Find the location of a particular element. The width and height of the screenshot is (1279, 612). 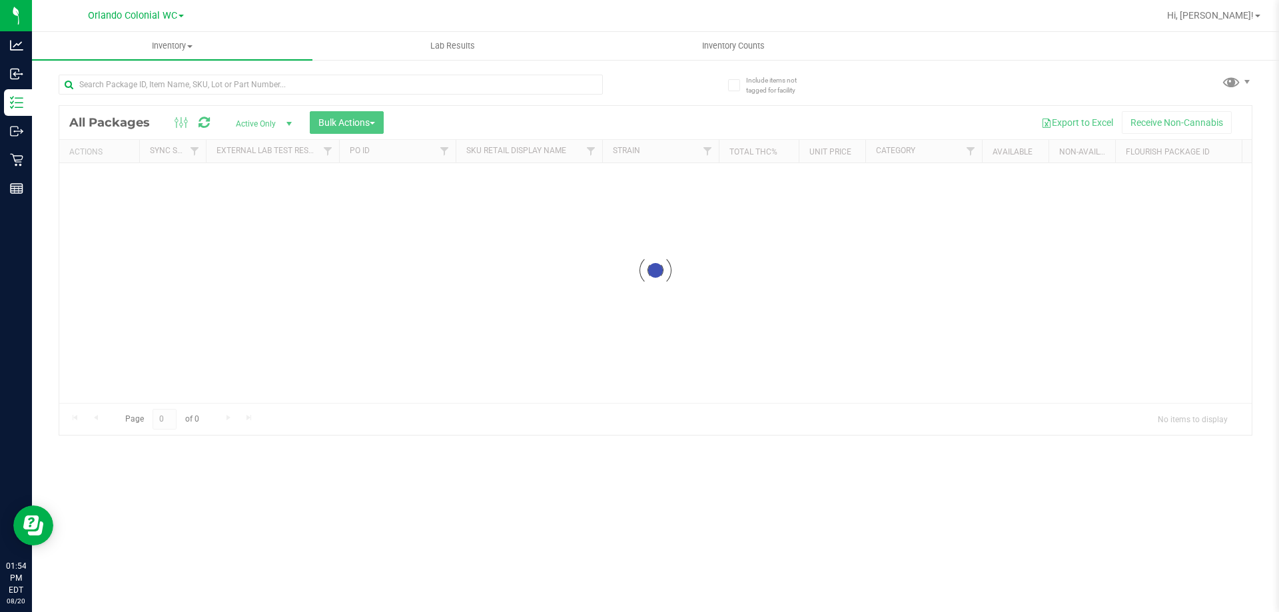

p: 08/20 is located at coordinates (16, 601).